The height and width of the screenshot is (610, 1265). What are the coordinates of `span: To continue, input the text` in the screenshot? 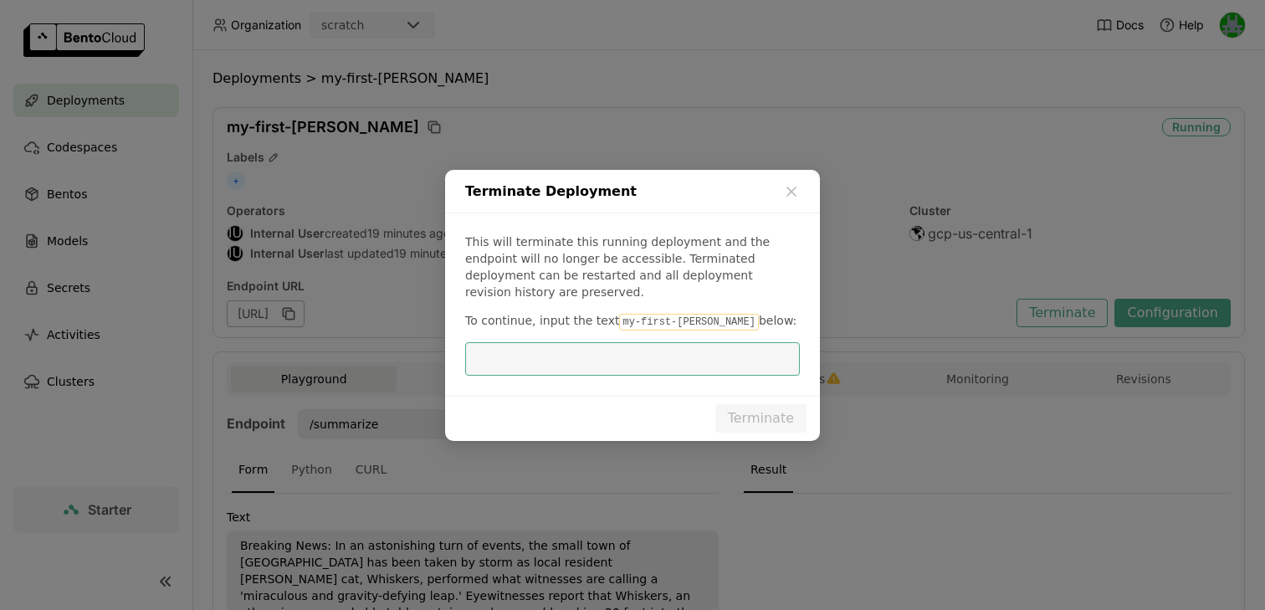 It's located at (542, 320).